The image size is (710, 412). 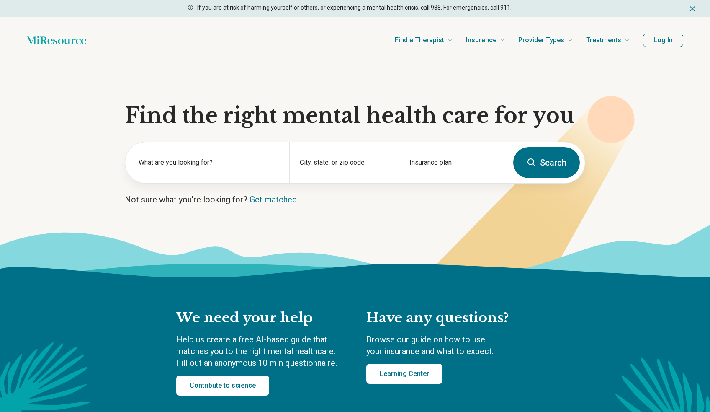 What do you see at coordinates (57, 40) in the screenshot?
I see `a: Home page` at bounding box center [57, 40].